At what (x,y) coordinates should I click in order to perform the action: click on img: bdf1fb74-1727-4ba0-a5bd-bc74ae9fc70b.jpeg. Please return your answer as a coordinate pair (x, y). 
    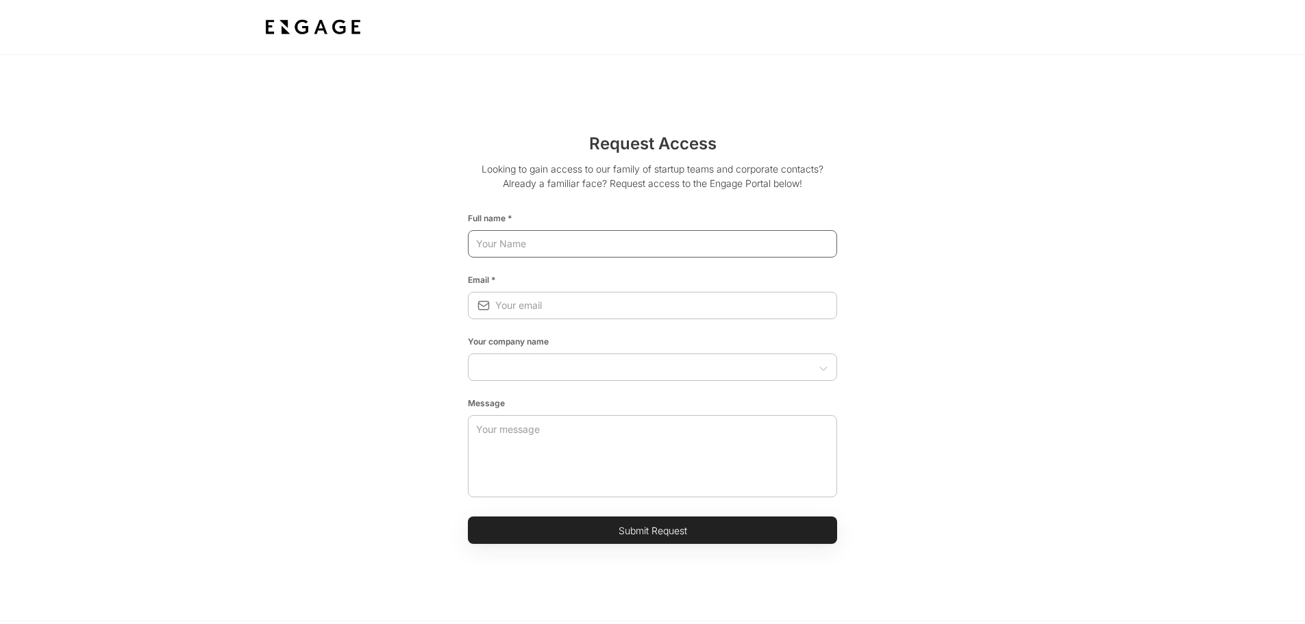
    Looking at the image, I should click on (313, 27).